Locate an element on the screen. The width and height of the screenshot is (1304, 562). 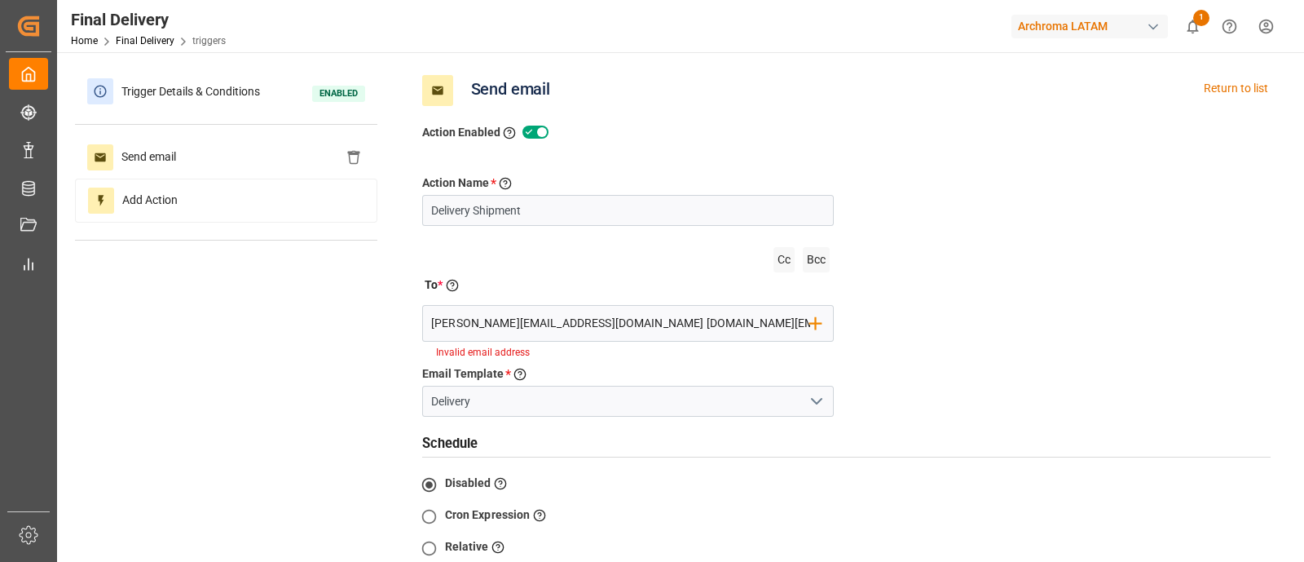
div: Final Delivery is located at coordinates (148, 20).